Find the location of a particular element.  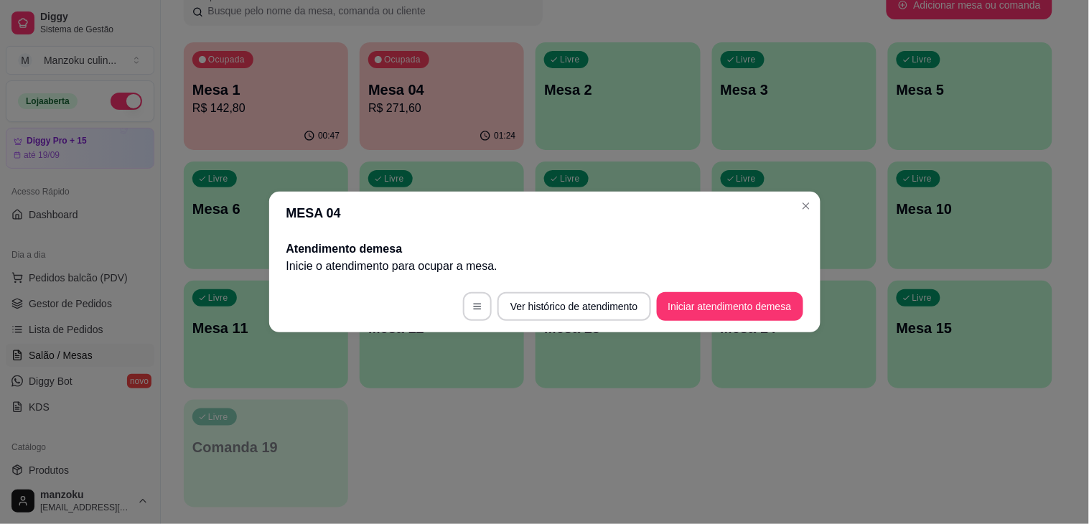

h2: Atendimento de mesa is located at coordinates (545, 249).